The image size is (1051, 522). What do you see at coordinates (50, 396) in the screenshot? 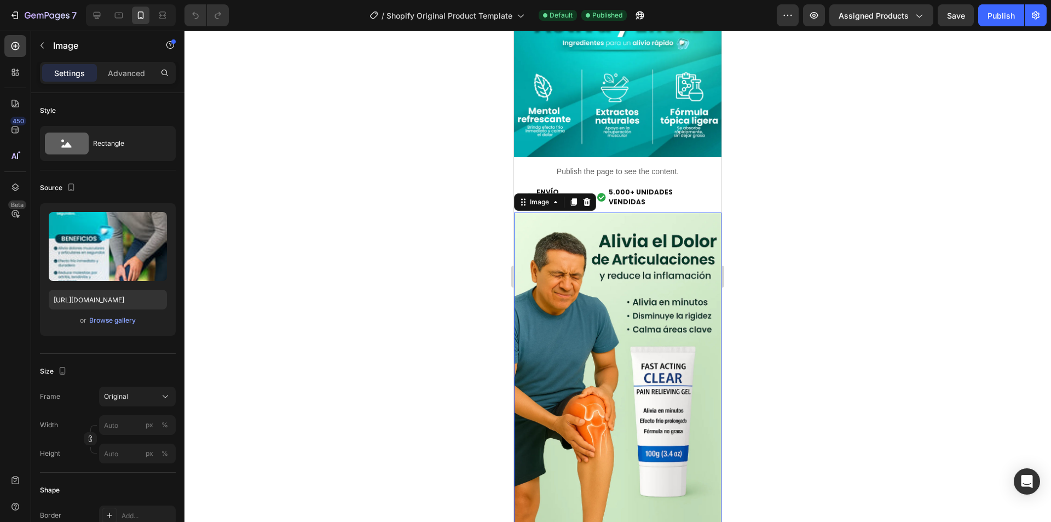
I see `label: Frame` at bounding box center [50, 396].